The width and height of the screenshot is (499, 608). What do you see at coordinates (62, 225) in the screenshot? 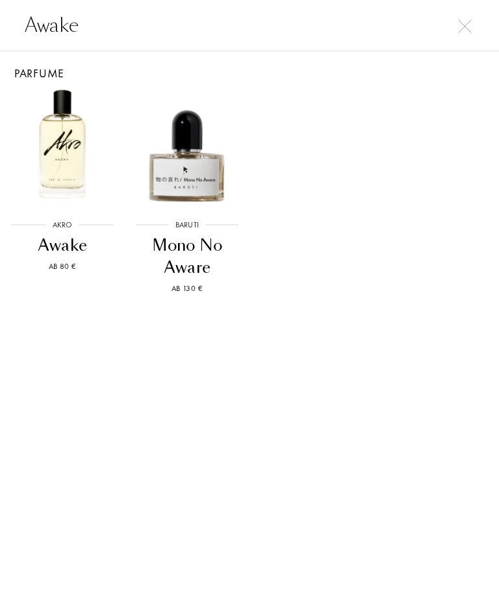
I see `div: Akro` at bounding box center [62, 225].